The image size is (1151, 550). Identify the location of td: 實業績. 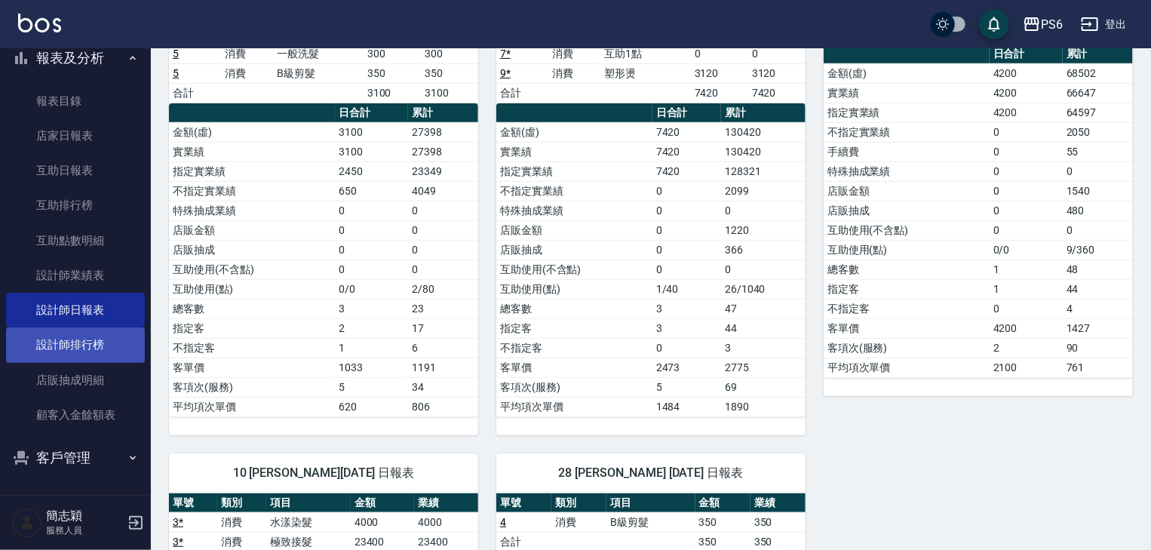
(574, 152).